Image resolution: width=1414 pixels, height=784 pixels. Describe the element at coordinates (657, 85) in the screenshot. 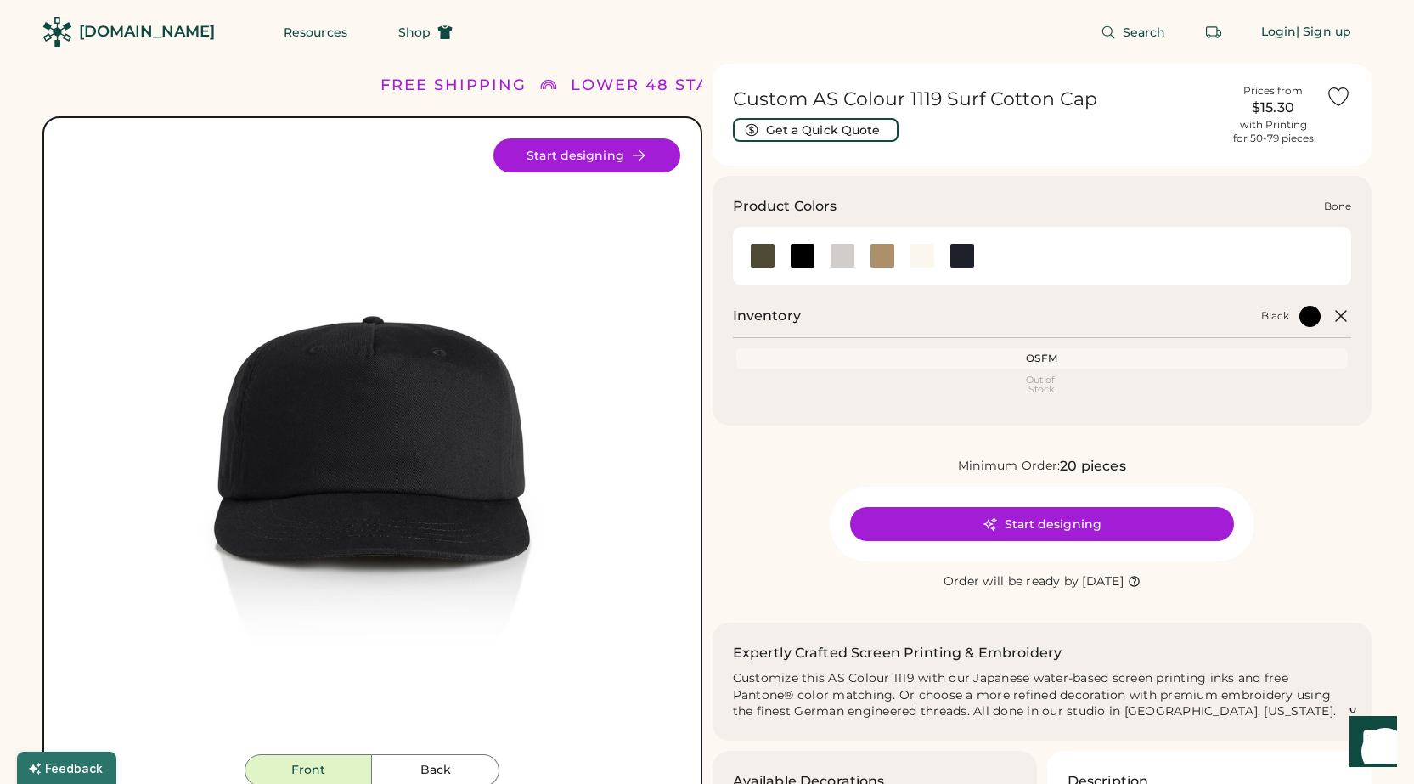

I see `div: LOWER 48 STATES` at that location.